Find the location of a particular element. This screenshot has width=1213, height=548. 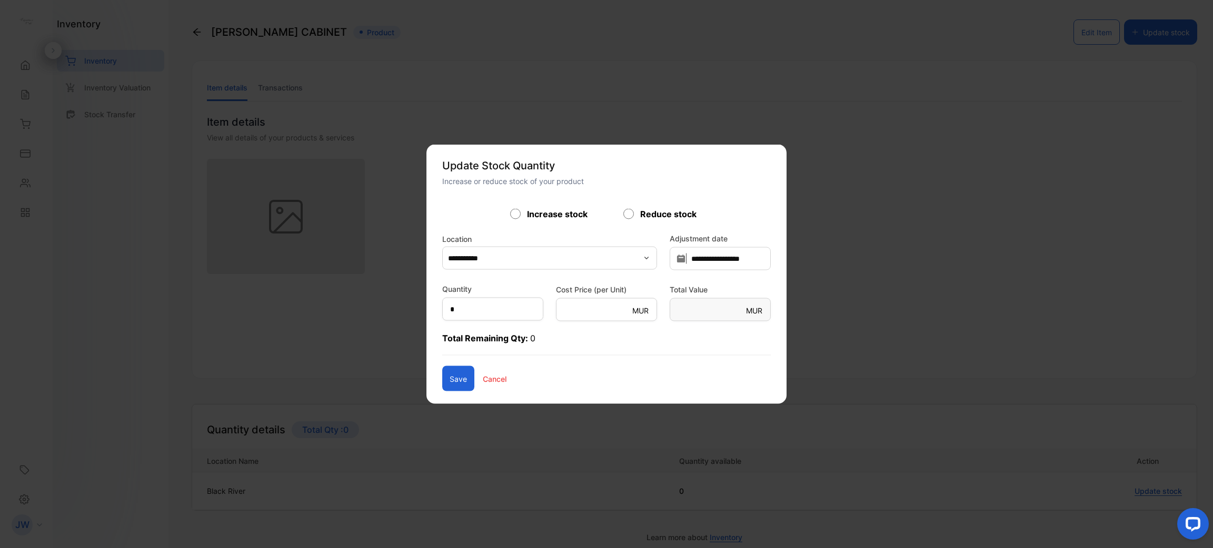

label: Total Value is located at coordinates (720, 289).